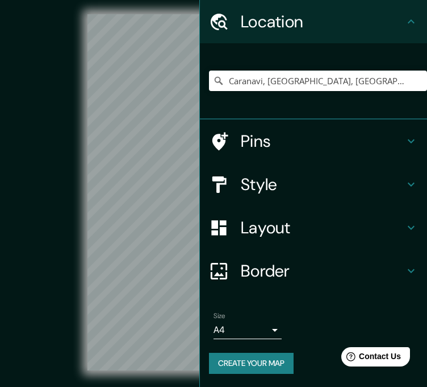  Describe the element at coordinates (314, 271) in the screenshot. I see `div: Border` at that location.